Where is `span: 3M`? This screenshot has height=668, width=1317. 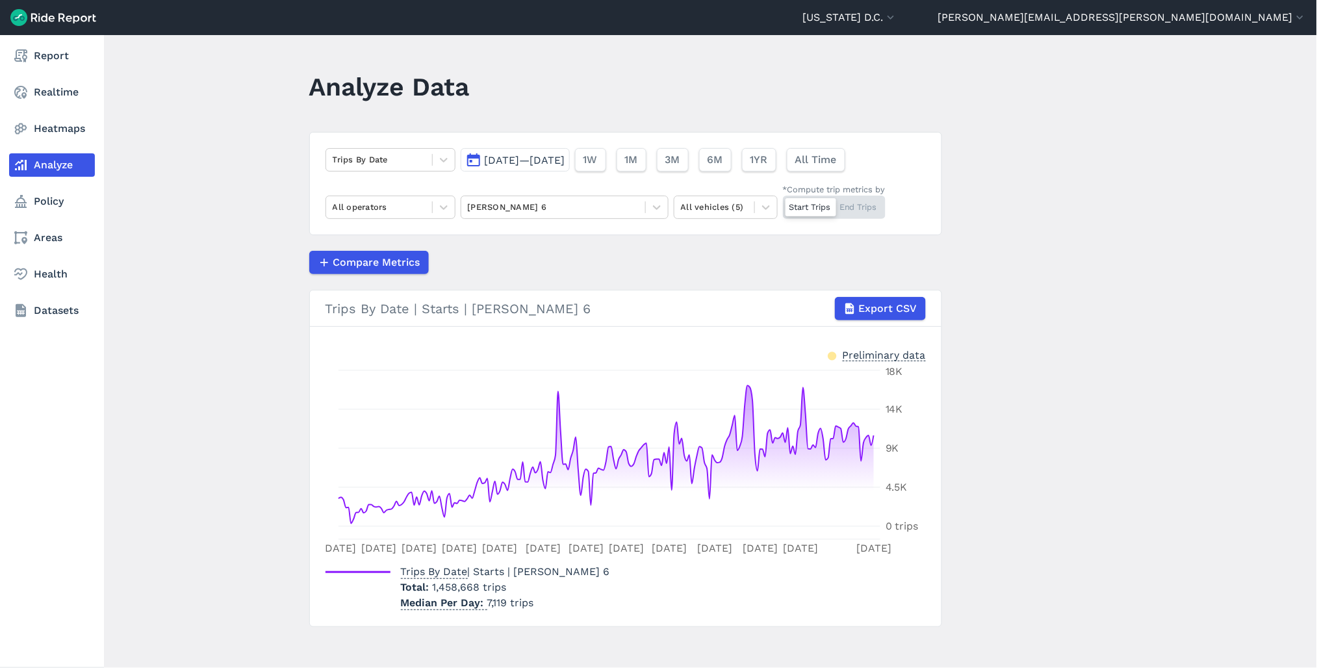 span: 3M is located at coordinates (672, 160).